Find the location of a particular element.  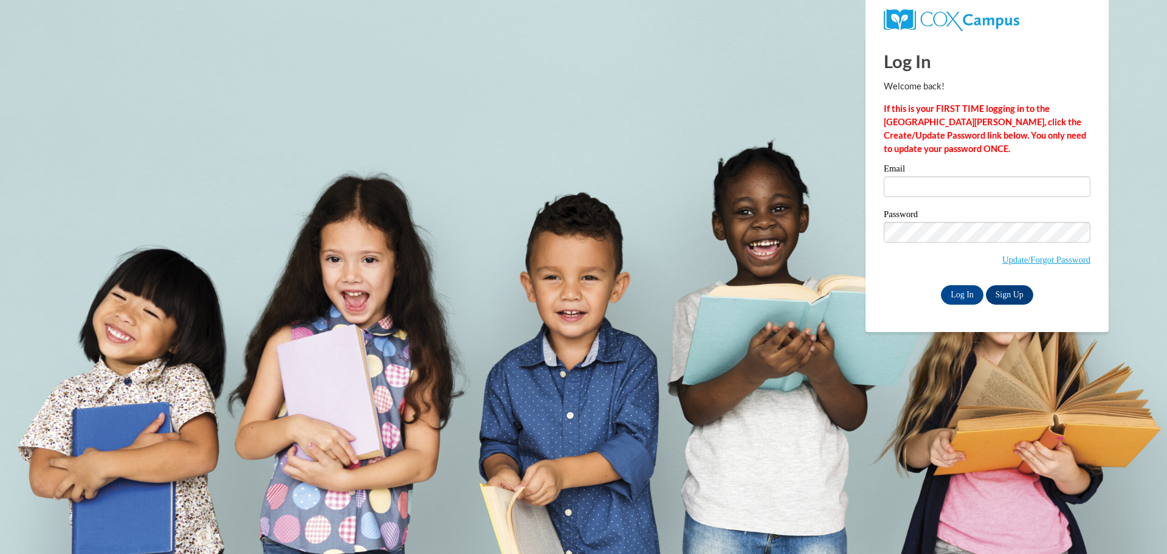

label: Email is located at coordinates (987, 170).